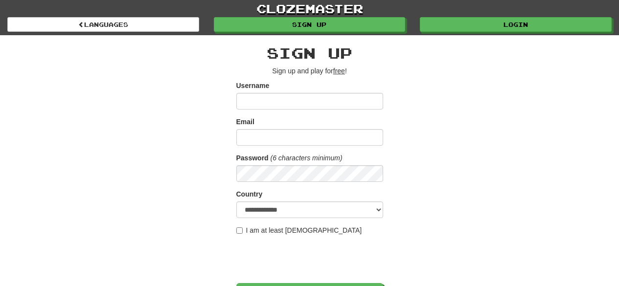 Image resolution: width=619 pixels, height=286 pixels. I want to click on label: Email, so click(245, 122).